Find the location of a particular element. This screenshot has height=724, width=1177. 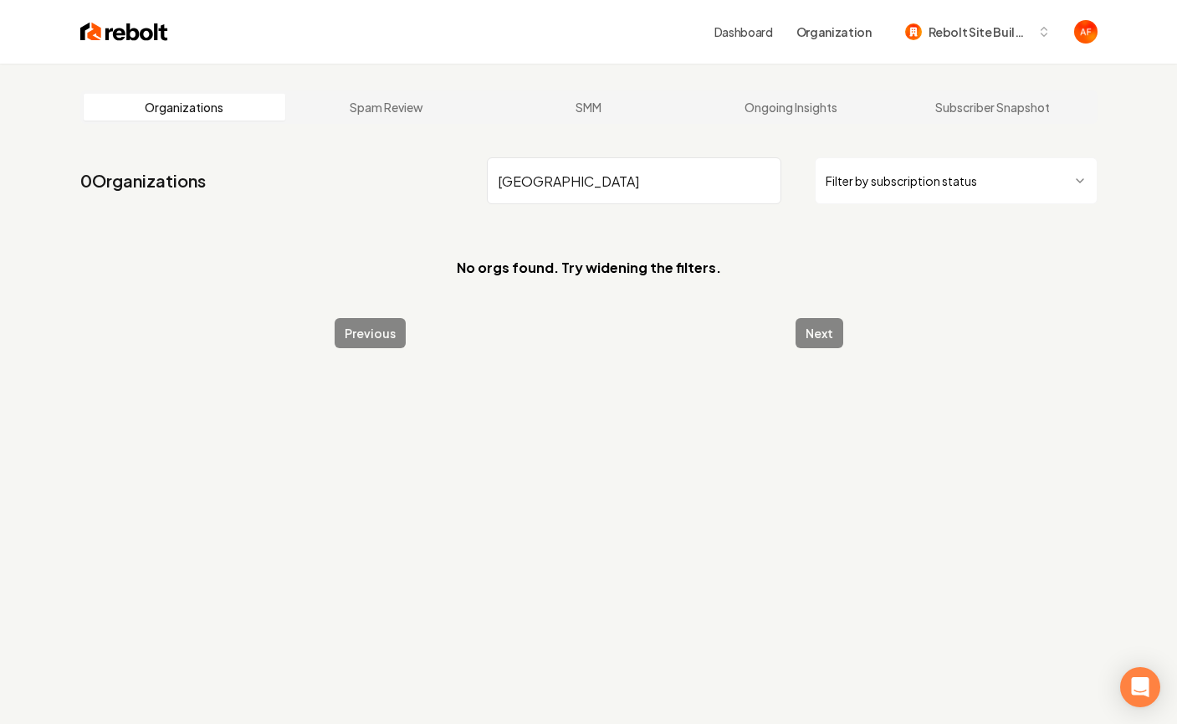

a: Spam Review is located at coordinates (387, 107).